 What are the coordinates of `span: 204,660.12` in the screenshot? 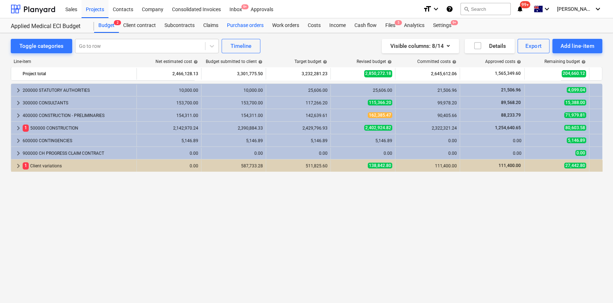 It's located at (574, 73).